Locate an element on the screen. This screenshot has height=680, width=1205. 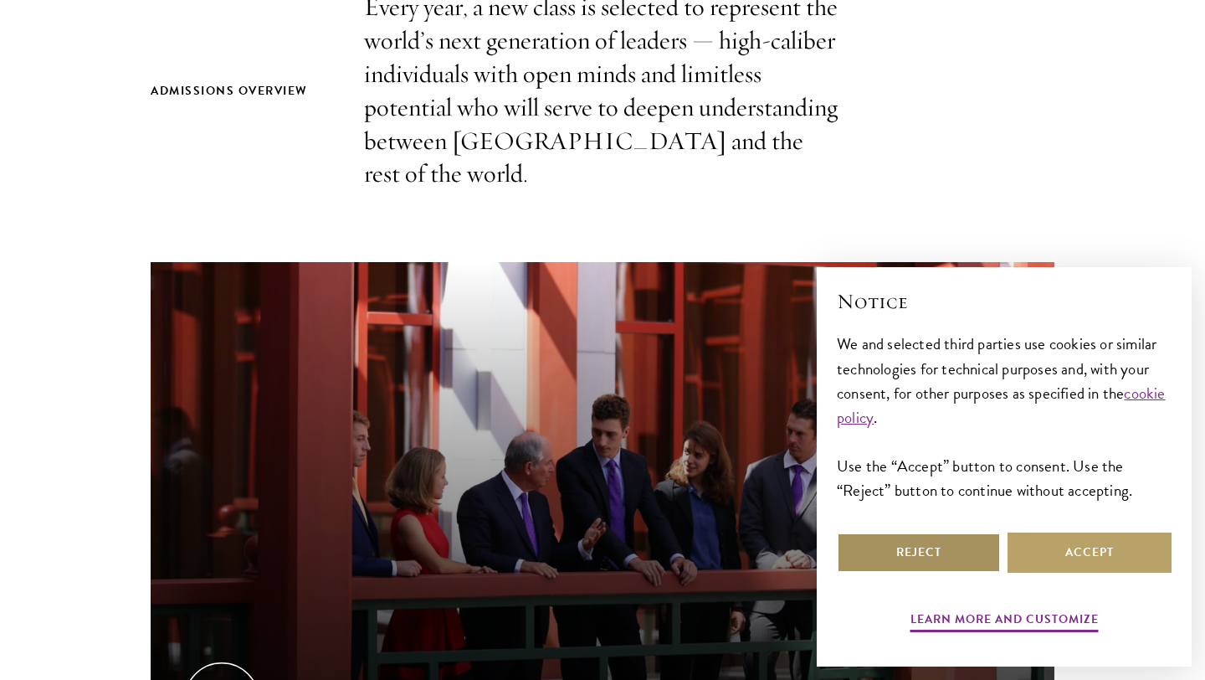
div: We and selected third parties use cookies or similar technologies for technical purposes and, wit... is located at coordinates (1004, 416).